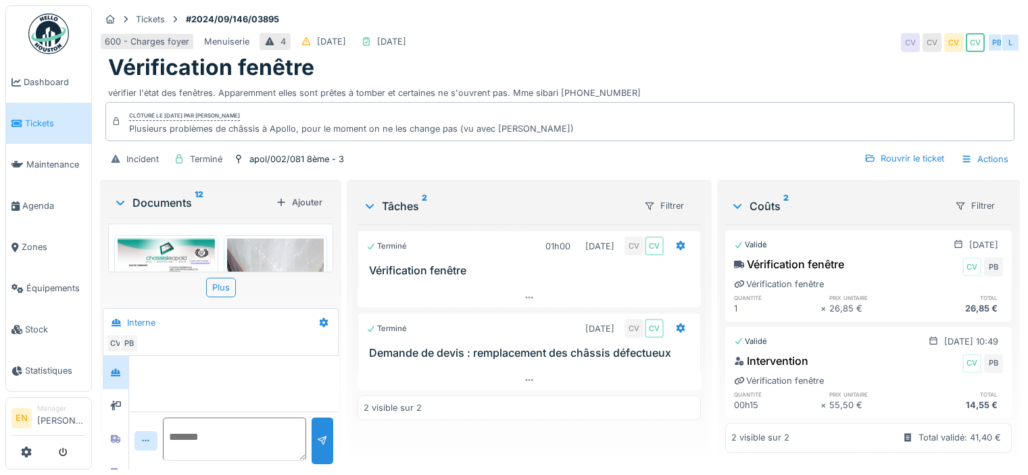 The width and height of the screenshot is (1028, 475). I want to click on div: Manager, so click(61, 408).